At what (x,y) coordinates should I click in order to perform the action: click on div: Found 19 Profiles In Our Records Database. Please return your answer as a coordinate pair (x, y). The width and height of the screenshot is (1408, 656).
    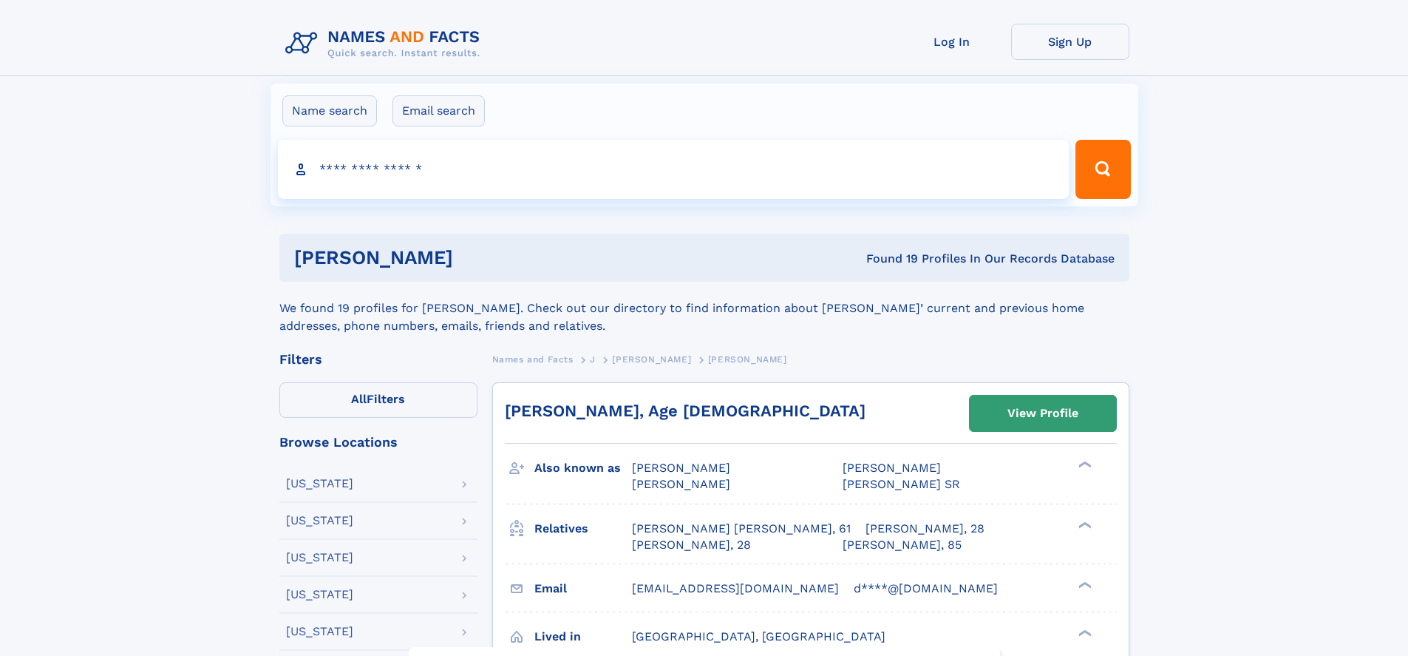
    Looking at the image, I should click on (887, 259).